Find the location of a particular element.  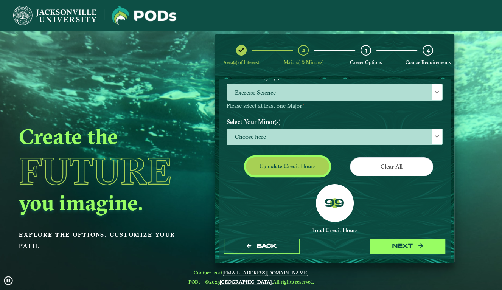

span: PODs - ©2025 All rights reserved. is located at coordinates (251, 282).